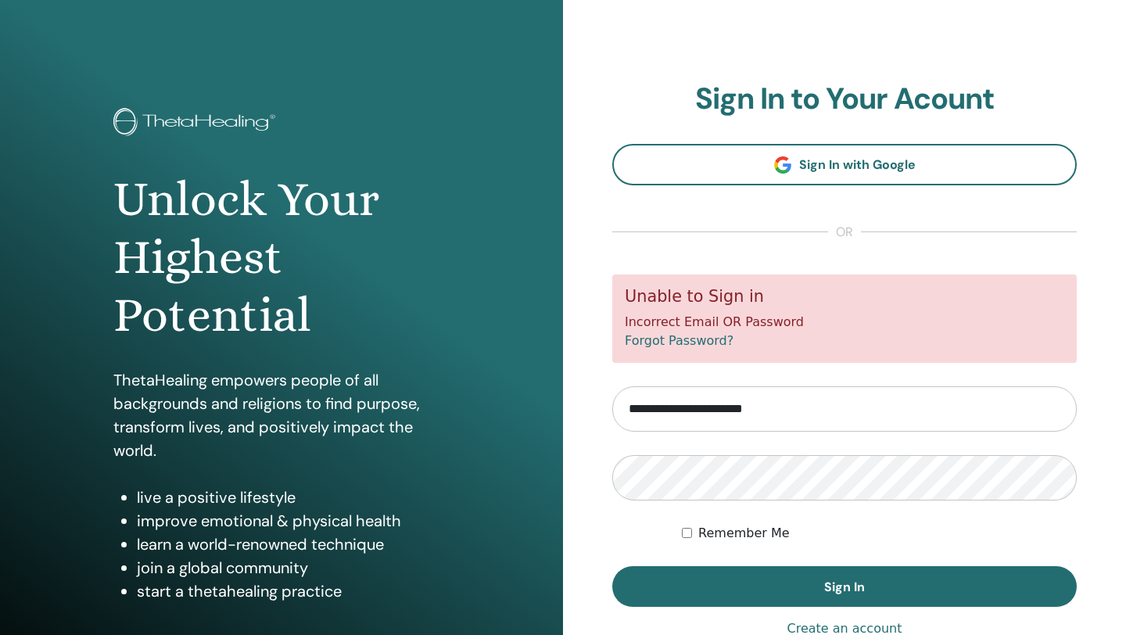 The height and width of the screenshot is (635, 1126). I want to click on li: learn a world-renowned technique, so click(293, 544).